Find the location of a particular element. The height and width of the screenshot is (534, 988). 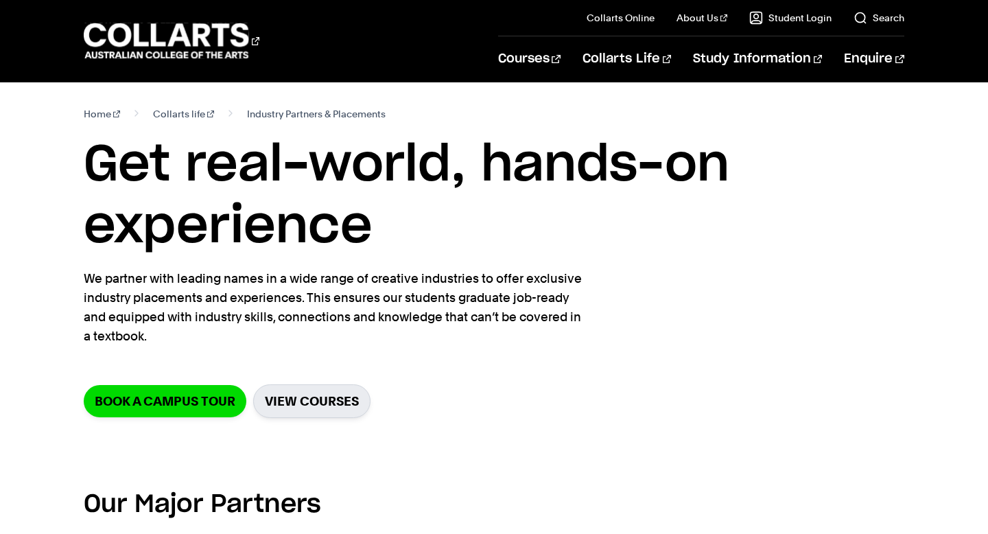

a: Student Login is located at coordinates (791, 18).